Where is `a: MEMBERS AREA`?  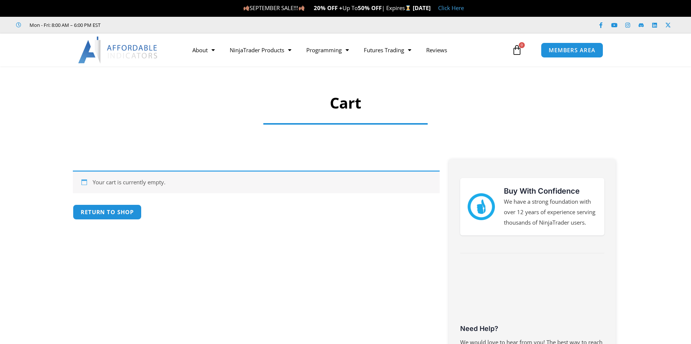 a: MEMBERS AREA is located at coordinates (572, 50).